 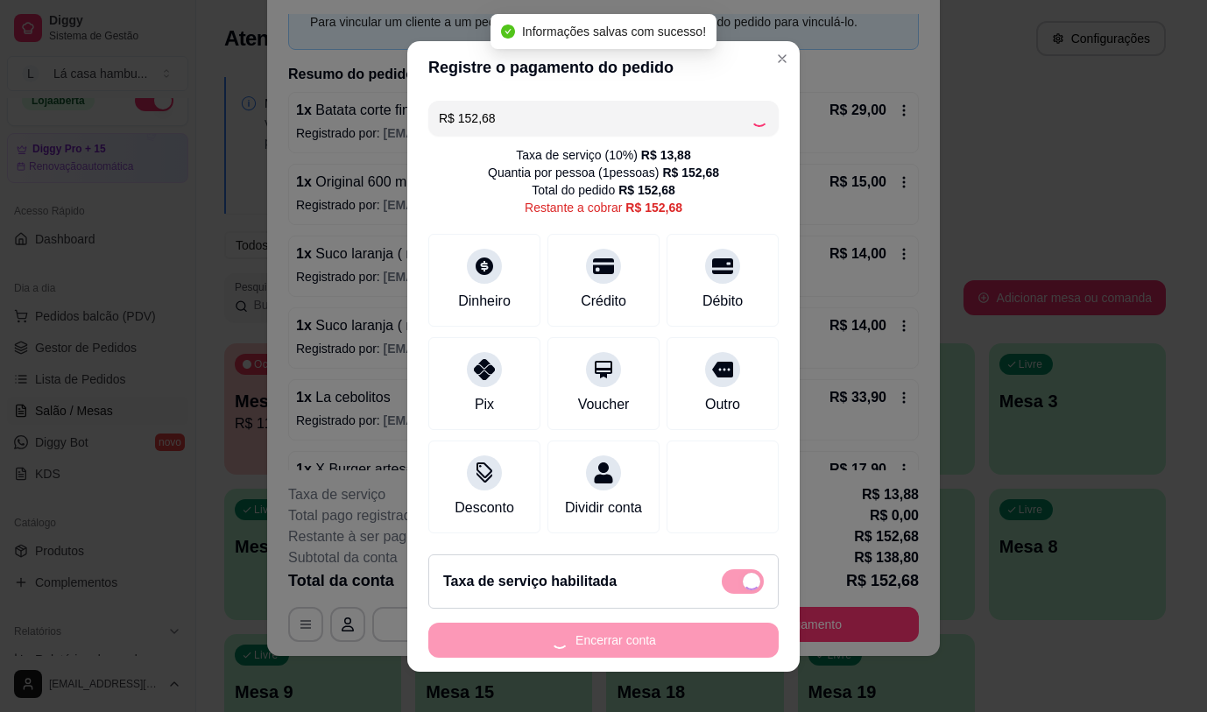 What do you see at coordinates (603, 172) in the screenshot?
I see `div: Quantia por pessoa ( 1 pessoas)` at bounding box center [603, 172].